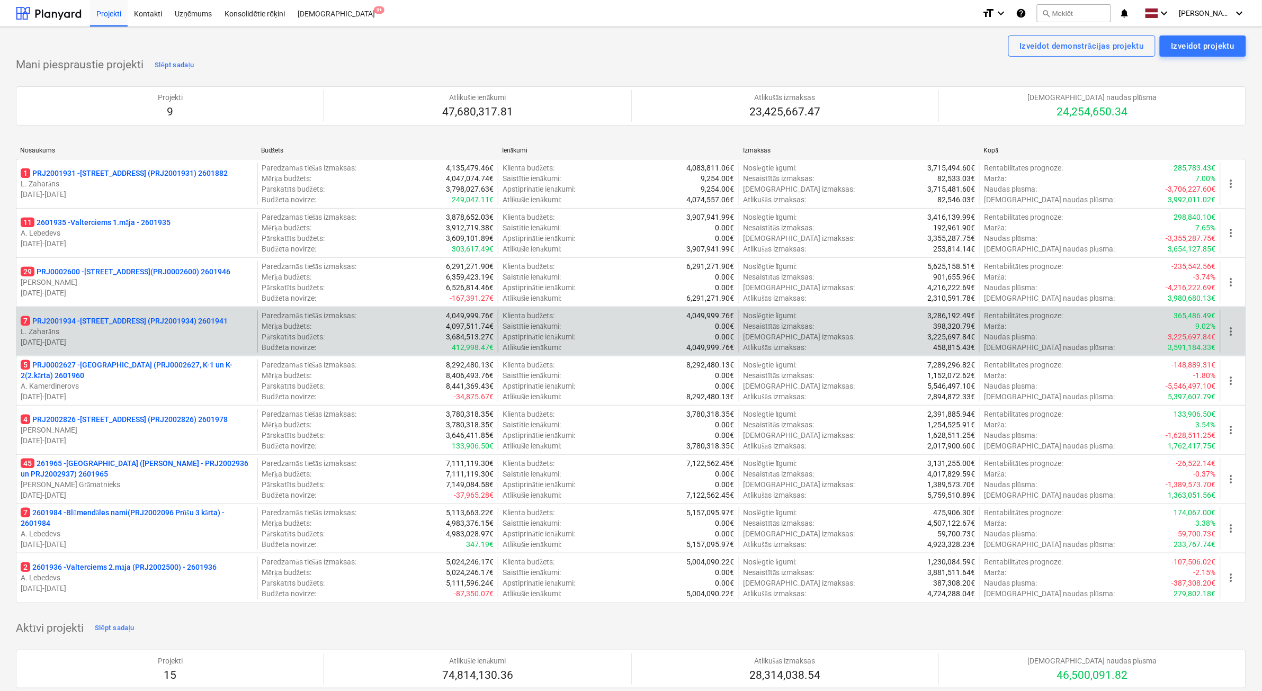 Image resolution: width=1262 pixels, height=691 pixels. Describe the element at coordinates (1195, 217) in the screenshot. I see `p: 298,840.10€` at that location.